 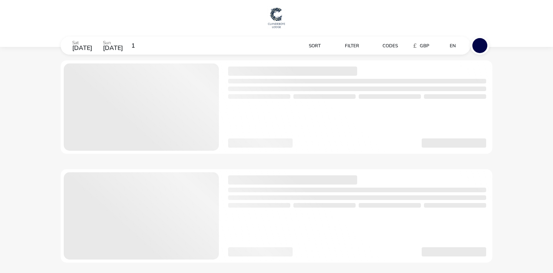 What do you see at coordinates (308, 45) in the screenshot?
I see `naf-pibe-menu-bar-item: Sort` at bounding box center [308, 45].